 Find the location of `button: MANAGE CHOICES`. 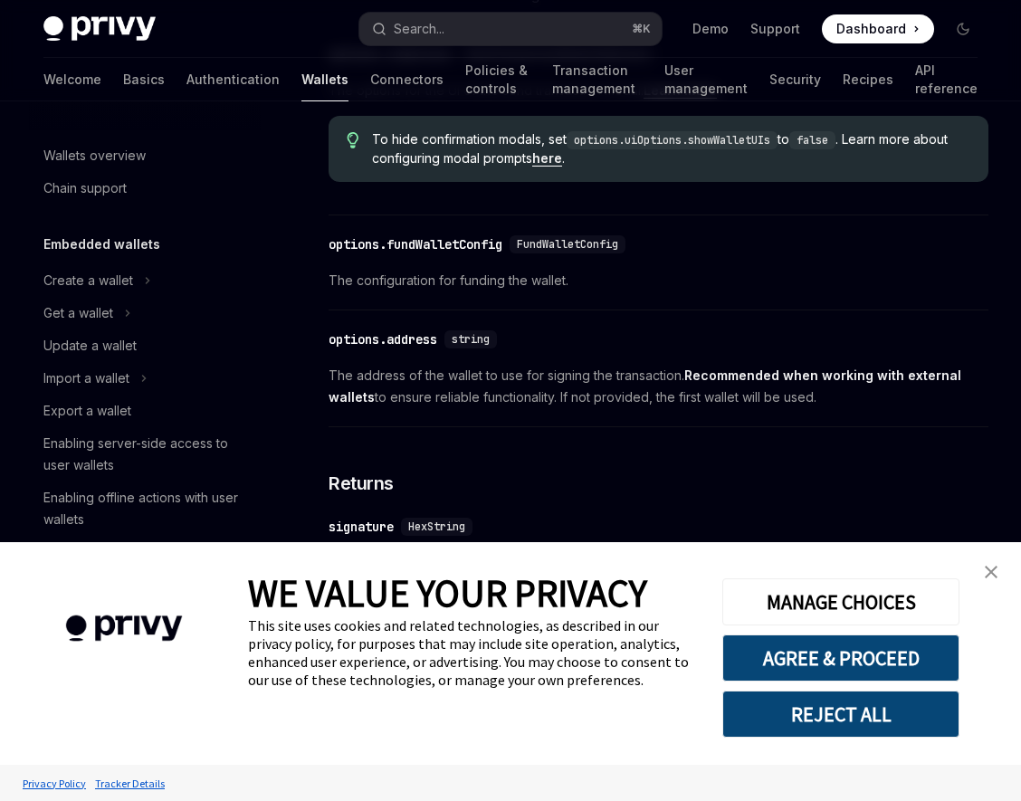

button: MANAGE CHOICES is located at coordinates (841, 602).